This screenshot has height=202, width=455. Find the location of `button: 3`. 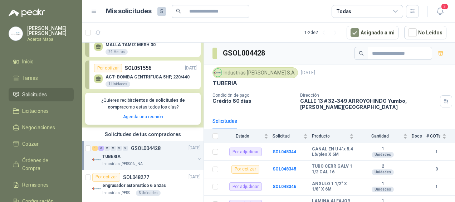

button: 3 is located at coordinates (440, 11).